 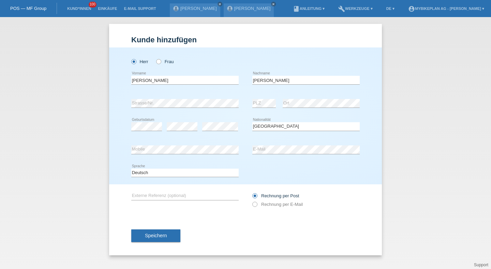 What do you see at coordinates (140, 61) in the screenshot?
I see `label: Herr` at bounding box center [140, 61].